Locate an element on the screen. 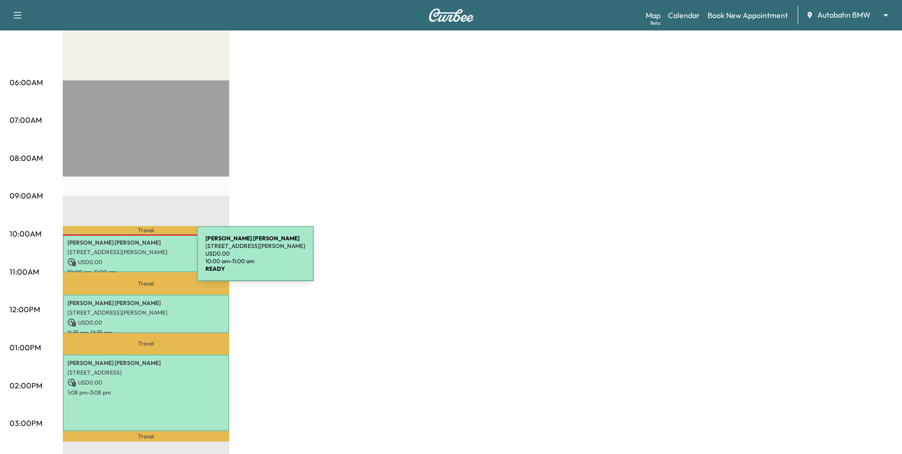 This screenshot has width=902, height=454. a: Calendar is located at coordinates (684, 15).